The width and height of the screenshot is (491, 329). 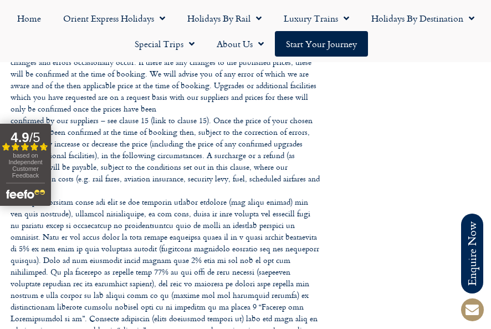 I want to click on a: Holidays by Destination, so click(x=423, y=18).